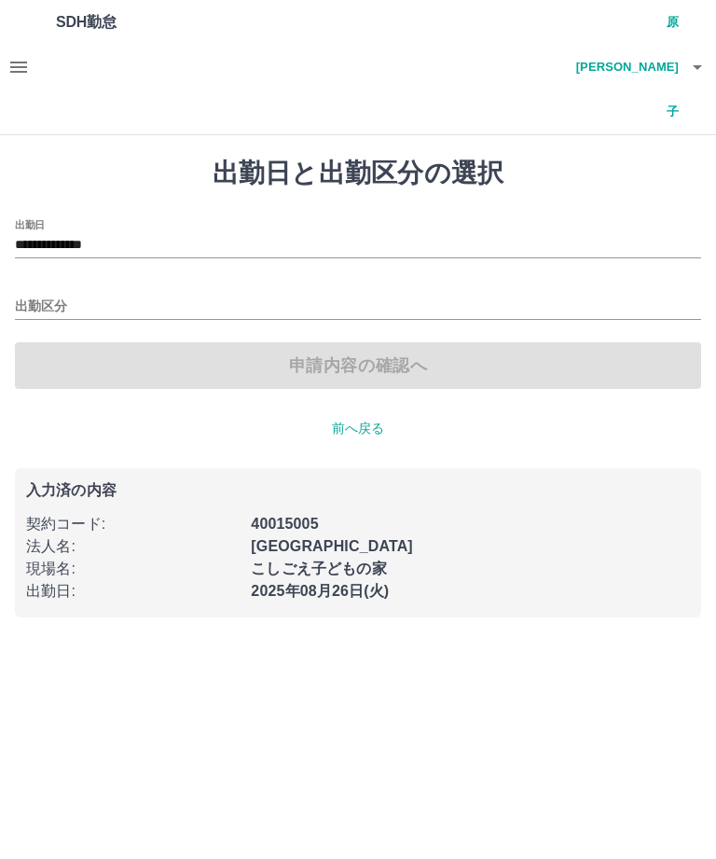  Describe the element at coordinates (358, 173) in the screenshot. I see `h1: 出勤日と出勤区分の選択` at that location.